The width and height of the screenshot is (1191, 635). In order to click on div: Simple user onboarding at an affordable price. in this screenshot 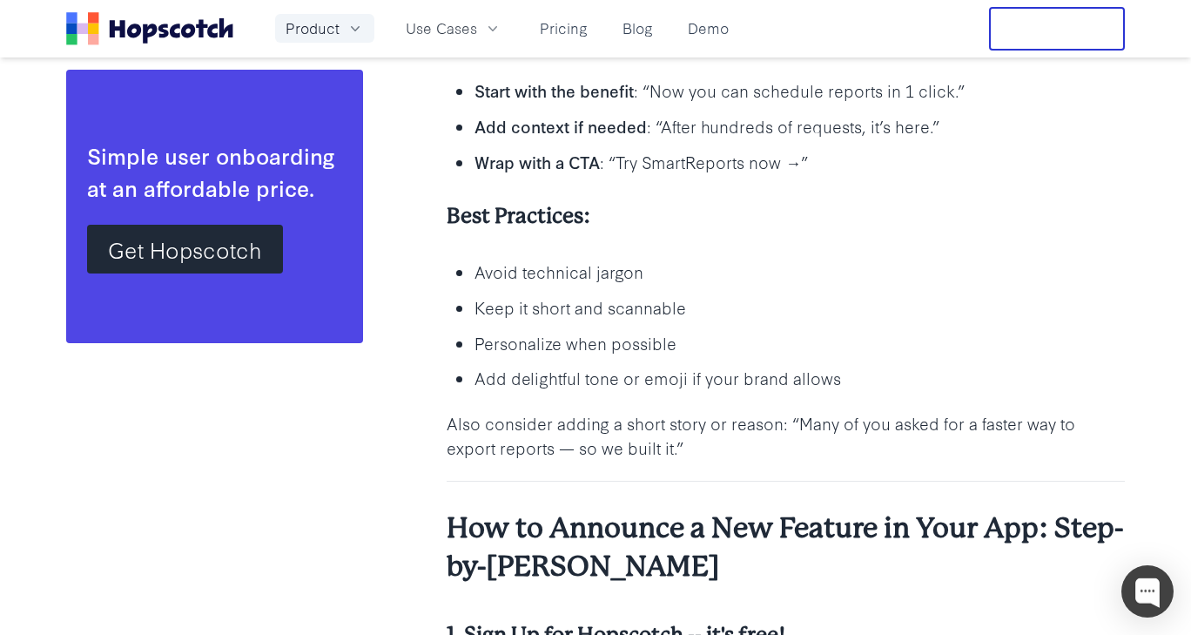, I will do `click(214, 172)`.